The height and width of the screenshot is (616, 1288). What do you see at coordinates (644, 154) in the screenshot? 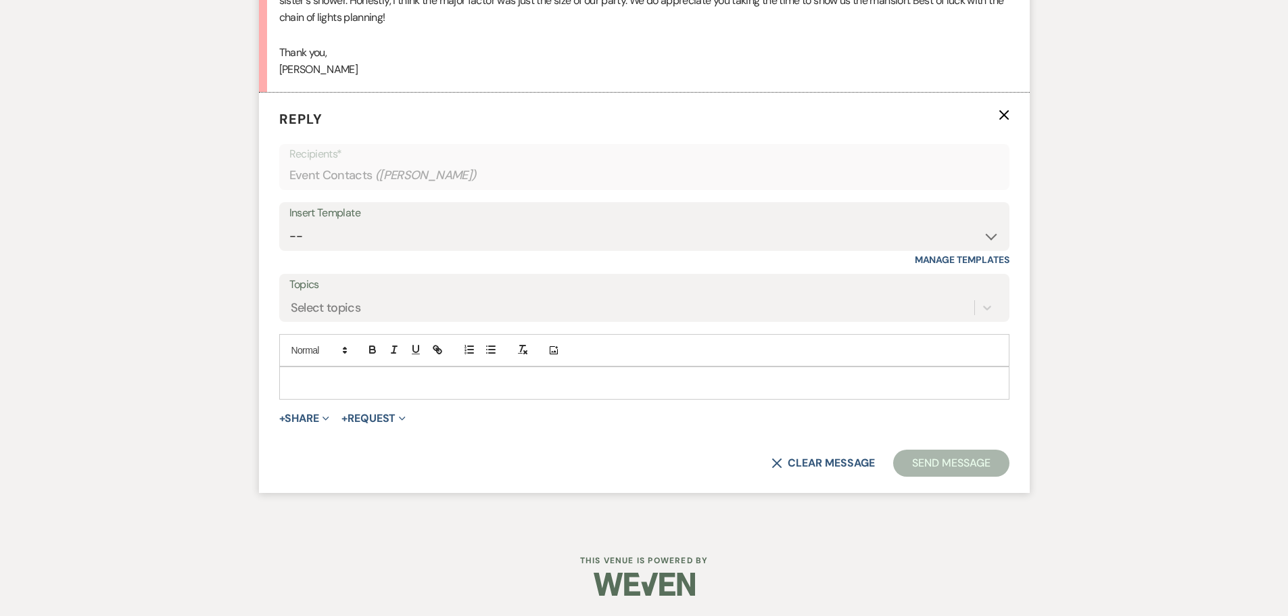
I see `p: Recipients*` at bounding box center [644, 154].